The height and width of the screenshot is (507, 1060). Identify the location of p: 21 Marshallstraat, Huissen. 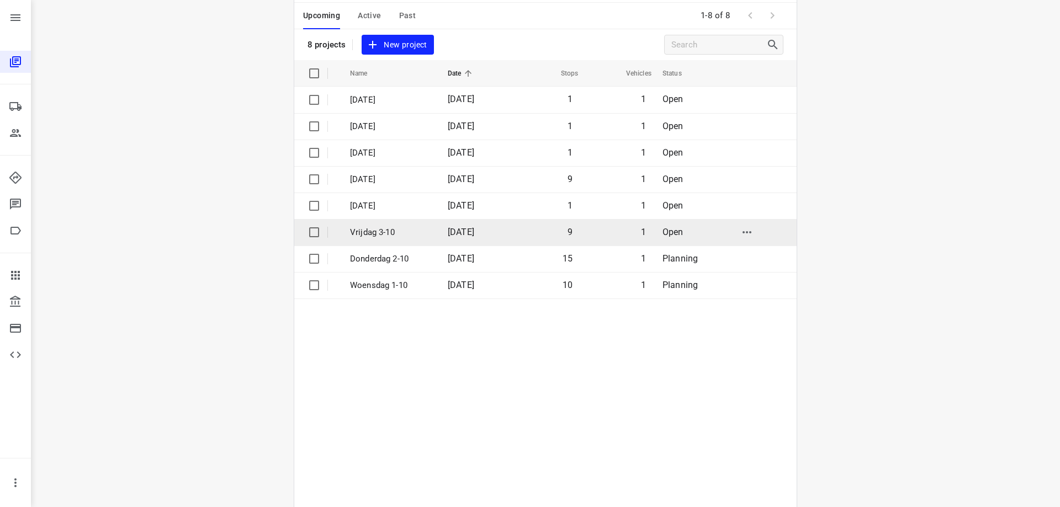
(261, 198).